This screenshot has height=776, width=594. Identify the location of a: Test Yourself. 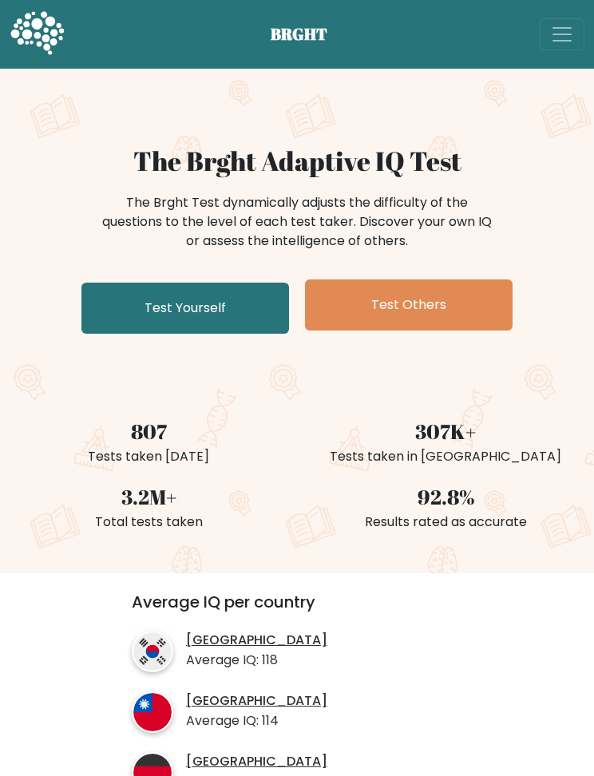
(185, 308).